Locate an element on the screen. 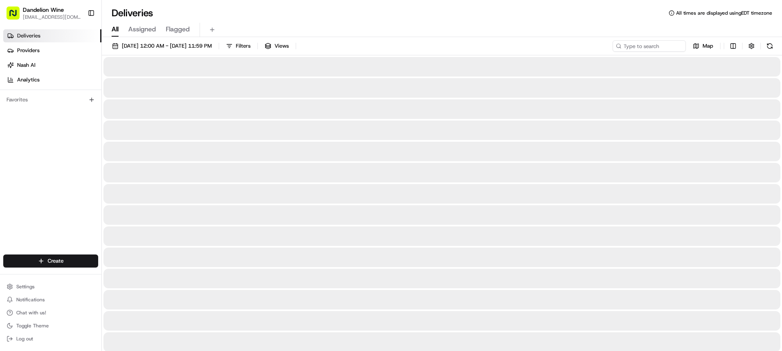  button: Refresh is located at coordinates (769, 46).